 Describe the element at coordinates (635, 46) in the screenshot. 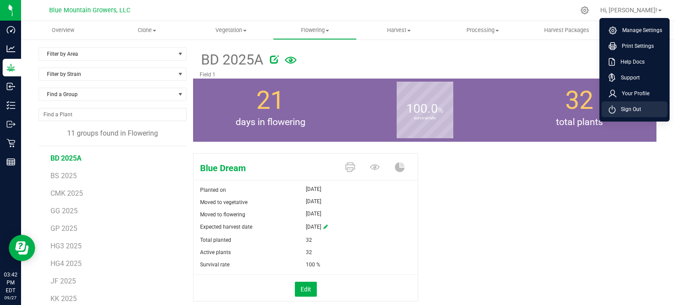

I see `span: Print Settings` at that location.